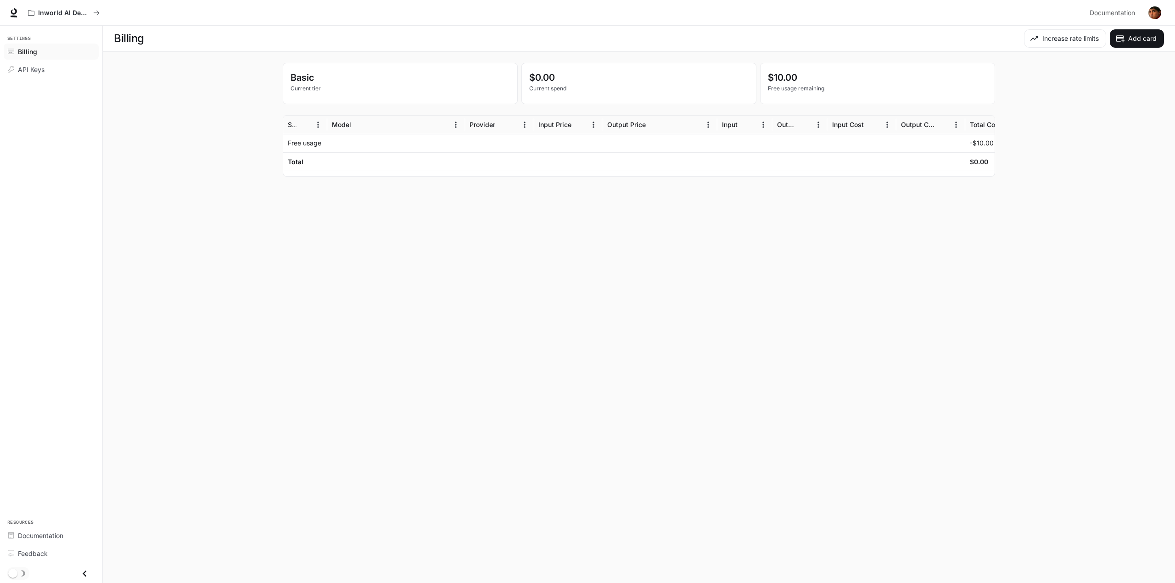 This screenshot has width=1175, height=583. Describe the element at coordinates (639, 89) in the screenshot. I see `p: Current spend` at that location.